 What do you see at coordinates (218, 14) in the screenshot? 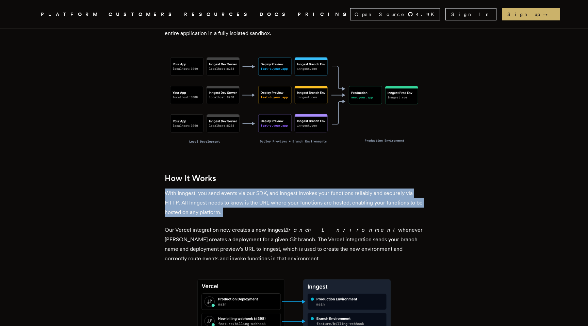
I see `span: RESOURCES` at bounding box center [218, 14].